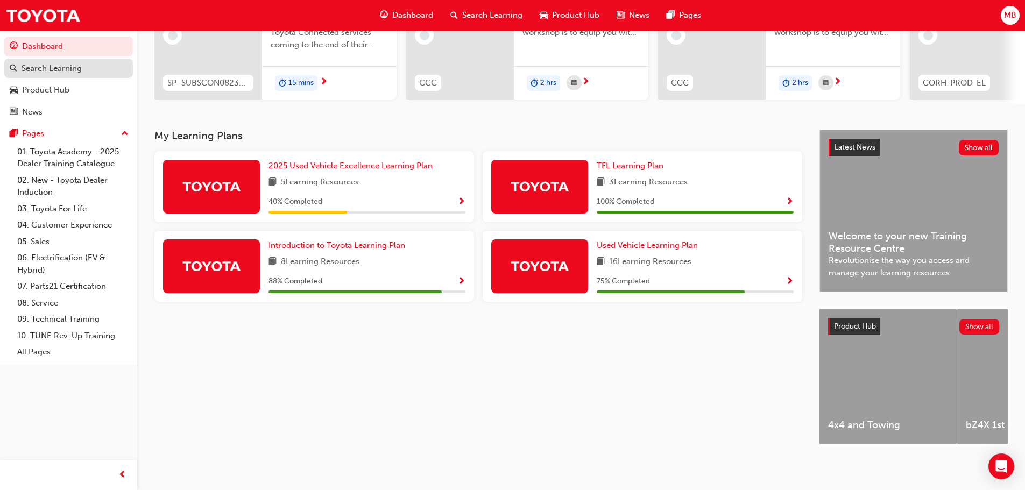  I want to click on span: 75 % Completed, so click(623, 281).